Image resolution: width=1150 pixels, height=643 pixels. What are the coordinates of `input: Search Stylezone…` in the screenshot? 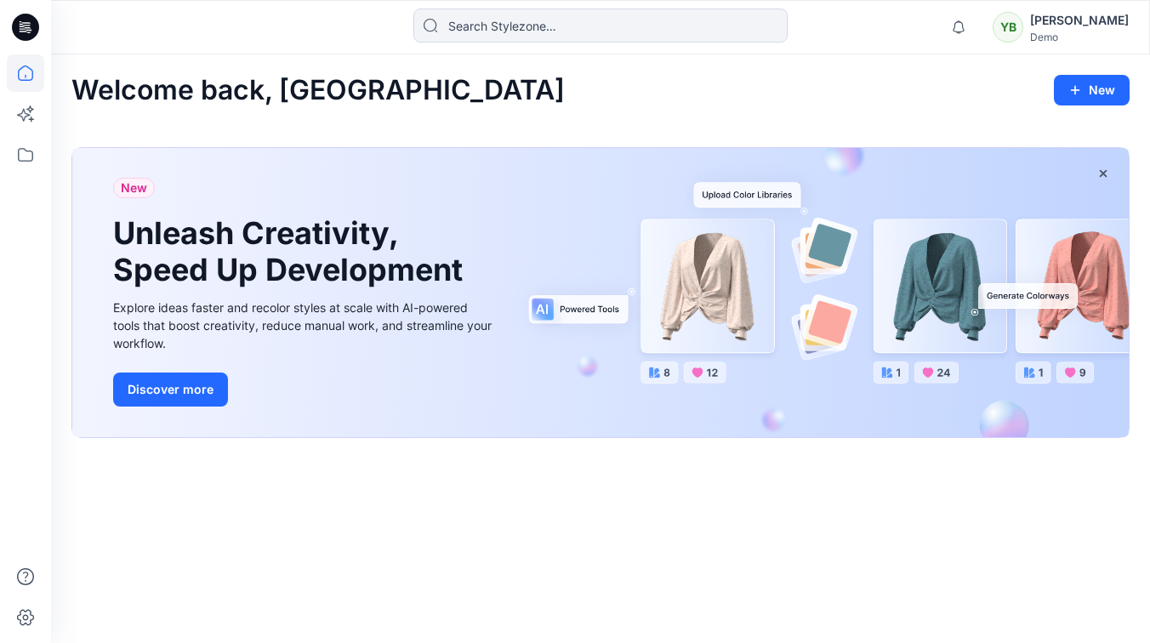 It's located at (601, 26).